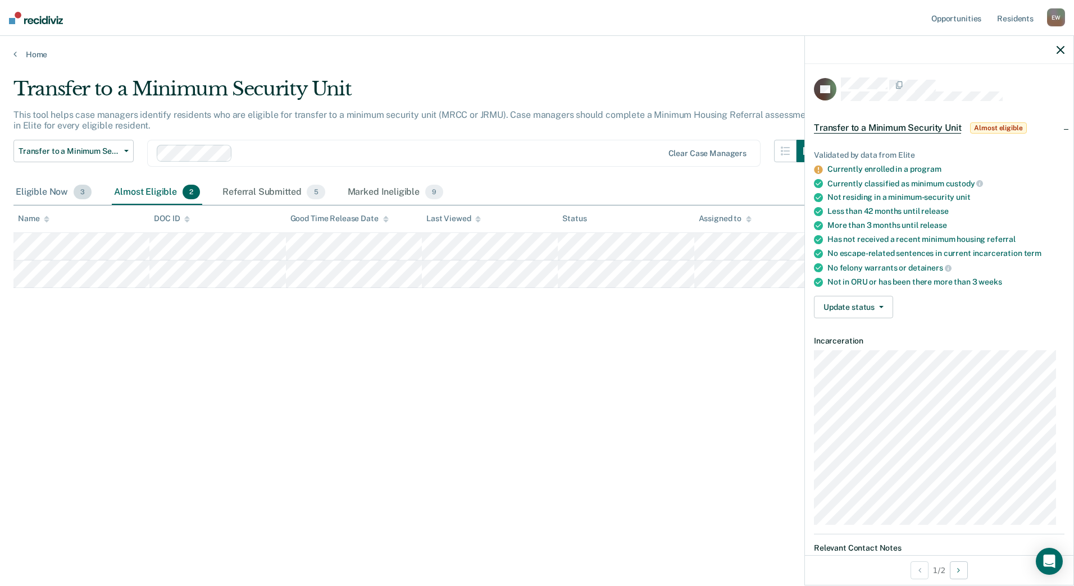  What do you see at coordinates (274, 193) in the screenshot?
I see `div: Referral Submitted` at bounding box center [274, 193].